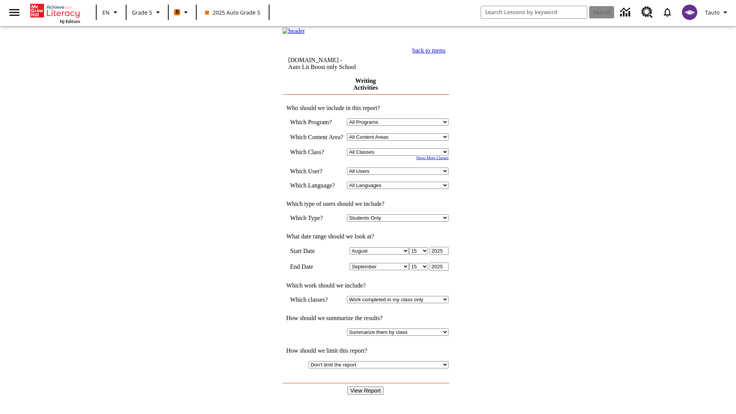 The height and width of the screenshot is (414, 736). Describe the element at coordinates (317, 299) in the screenshot. I see `td: Which classes?` at that location.